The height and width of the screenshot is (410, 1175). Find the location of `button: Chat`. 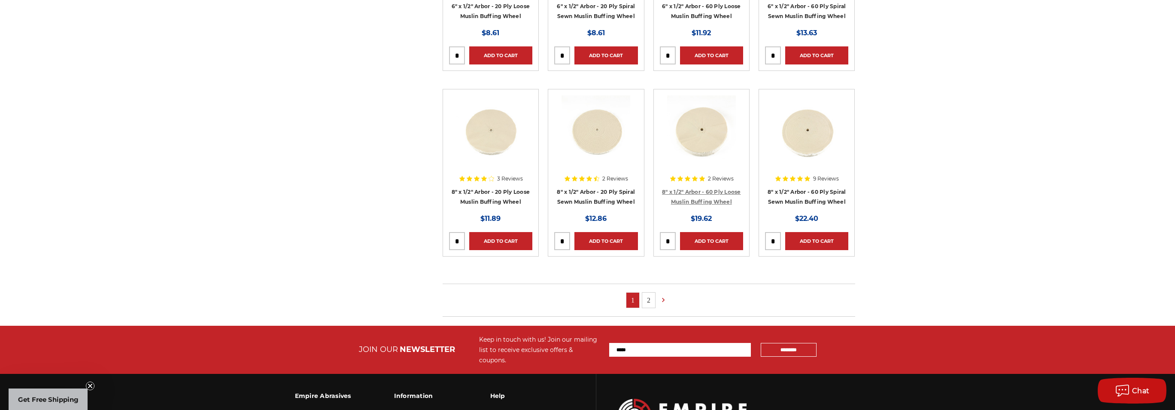

button: Chat is located at coordinates (1132, 390).